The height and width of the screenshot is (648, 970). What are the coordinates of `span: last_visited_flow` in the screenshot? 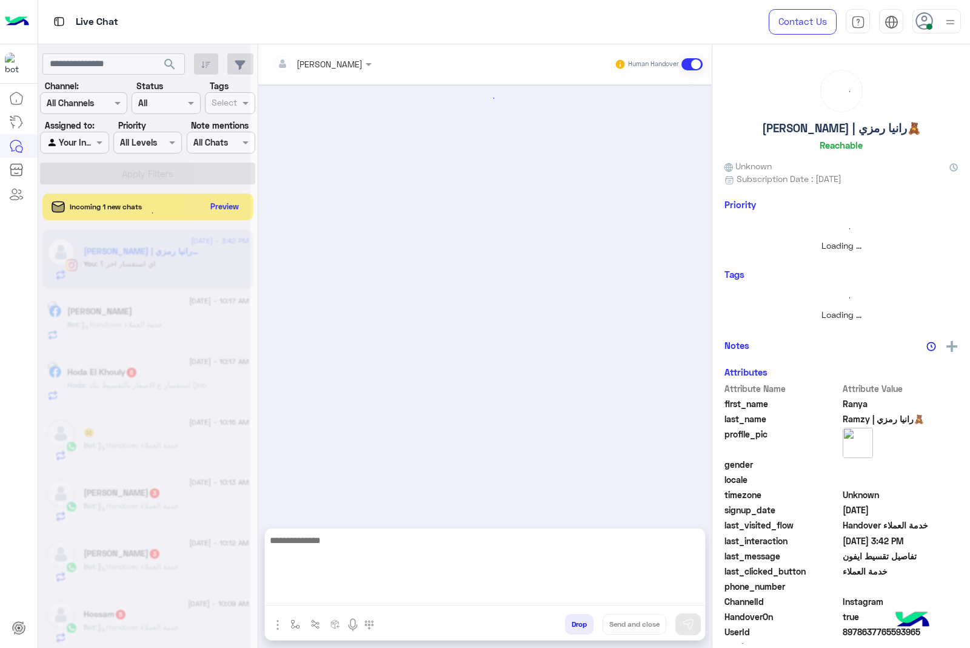 It's located at (782, 525).